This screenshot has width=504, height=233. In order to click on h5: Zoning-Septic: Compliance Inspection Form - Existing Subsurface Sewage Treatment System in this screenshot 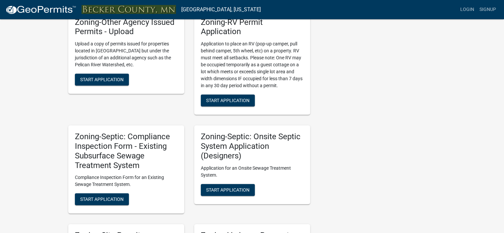, I will do `click(126, 151)`.